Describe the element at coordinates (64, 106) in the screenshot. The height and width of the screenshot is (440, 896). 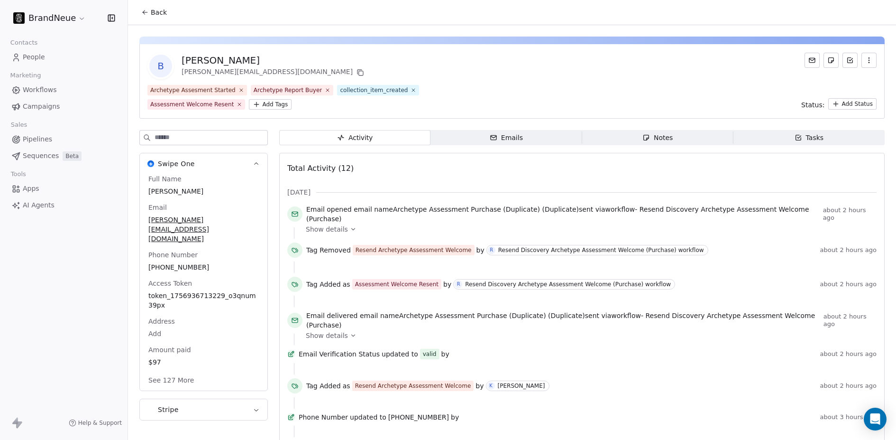
I see `a: Campaigns` at that location.